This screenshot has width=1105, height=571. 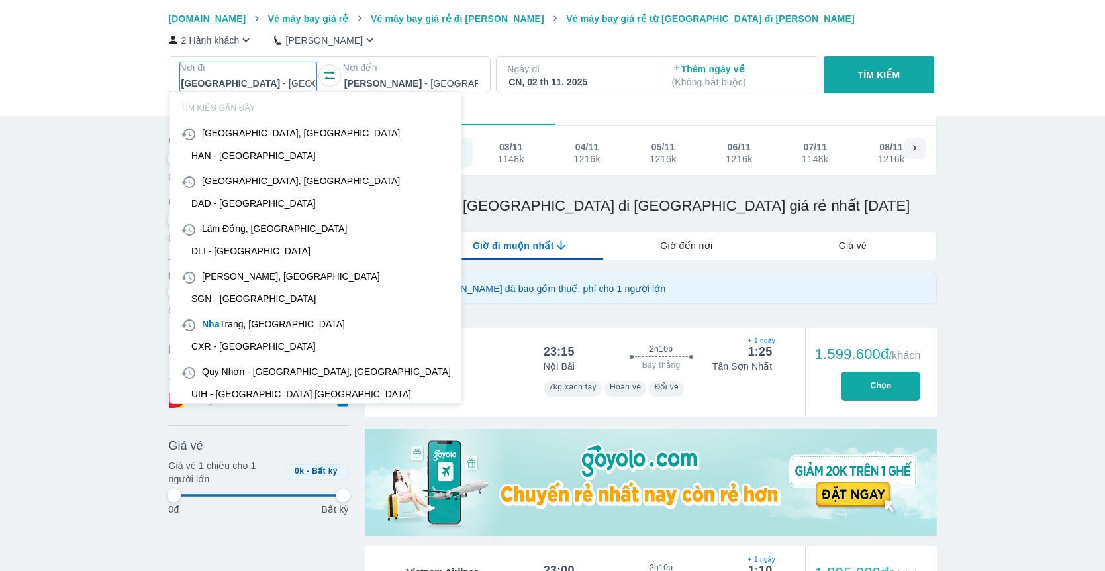 I want to click on div: 1.599.600đ, so click(x=868, y=354).